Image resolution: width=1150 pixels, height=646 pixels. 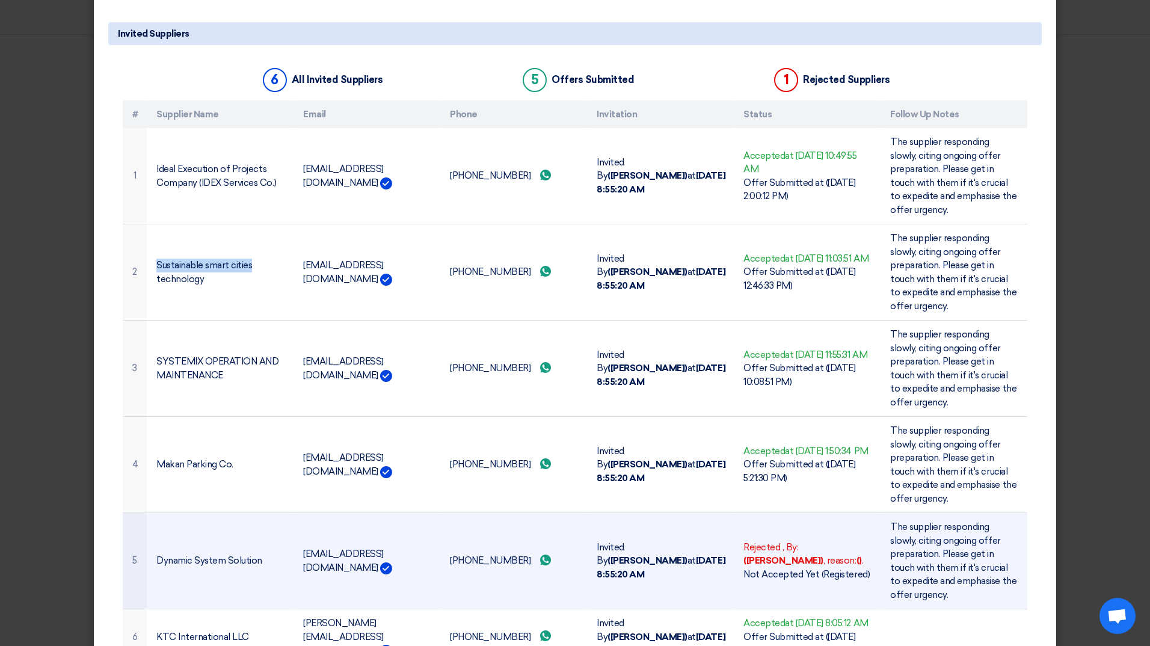 I want to click on td: 3, so click(x=135, y=369).